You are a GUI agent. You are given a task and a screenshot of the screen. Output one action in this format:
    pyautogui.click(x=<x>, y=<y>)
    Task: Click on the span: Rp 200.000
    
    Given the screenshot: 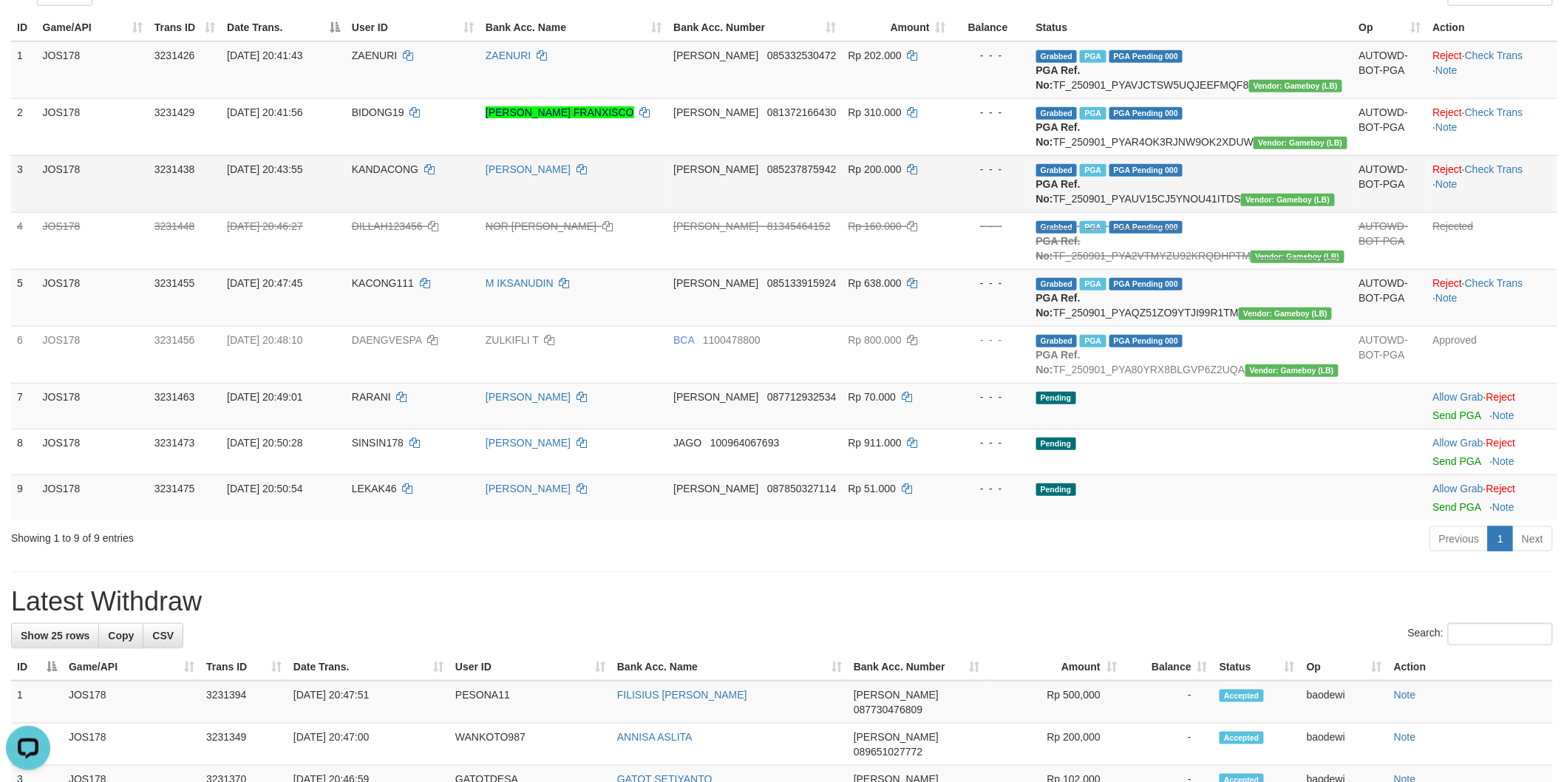 What is the action you would take?
    pyautogui.click(x=875, y=169)
    